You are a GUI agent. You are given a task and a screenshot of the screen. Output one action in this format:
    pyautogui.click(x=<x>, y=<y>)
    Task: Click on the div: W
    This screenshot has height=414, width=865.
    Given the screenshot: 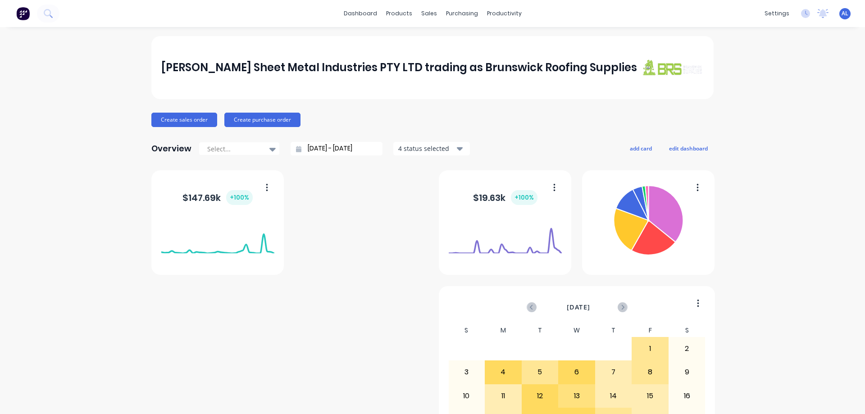 What is the action you would take?
    pyautogui.click(x=576, y=330)
    